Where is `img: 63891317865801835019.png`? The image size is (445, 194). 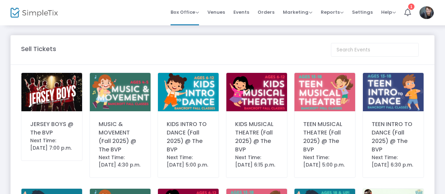
img: 63891317865801835019.png is located at coordinates (257, 92).